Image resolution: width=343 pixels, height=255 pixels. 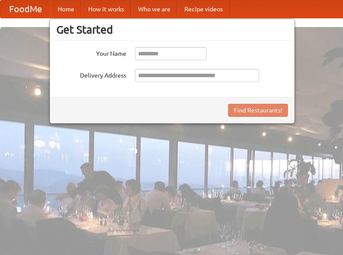 I want to click on label: Your Name, so click(x=91, y=52).